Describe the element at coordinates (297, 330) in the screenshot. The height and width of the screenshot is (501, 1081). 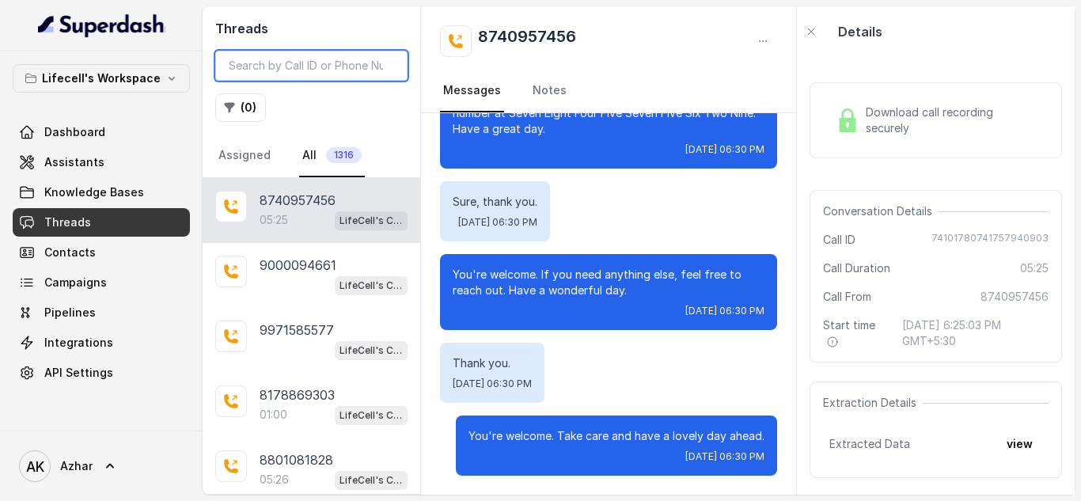
I see `p: 9971585577` at that location.